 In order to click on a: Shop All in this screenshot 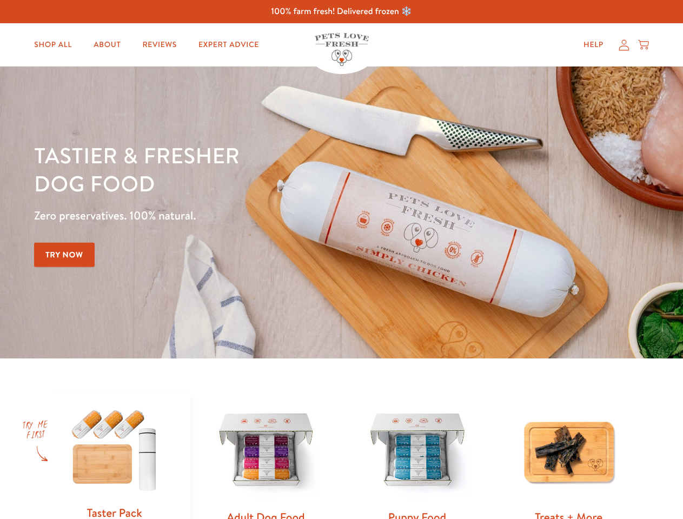, I will do `click(53, 45)`.